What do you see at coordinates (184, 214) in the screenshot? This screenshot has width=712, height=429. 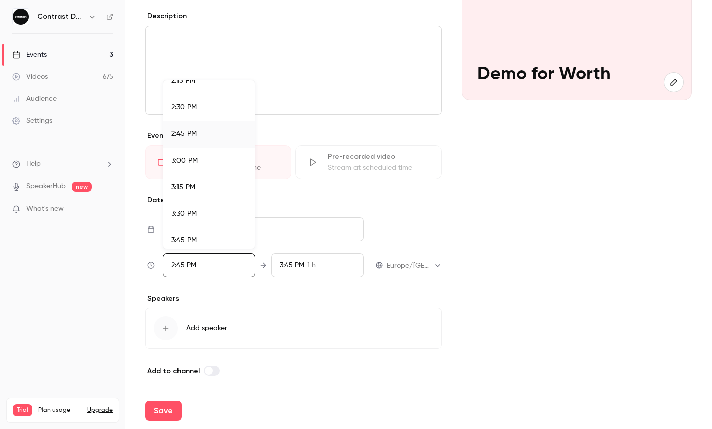 I see `span: 3:30 PM` at bounding box center [184, 214].